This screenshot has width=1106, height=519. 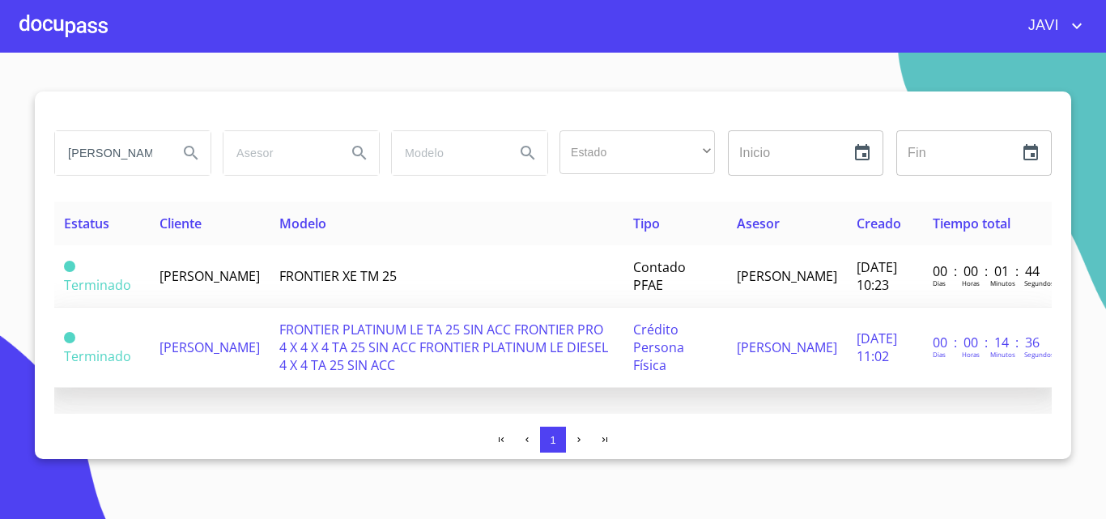 I want to click on span: Cliente, so click(x=181, y=223).